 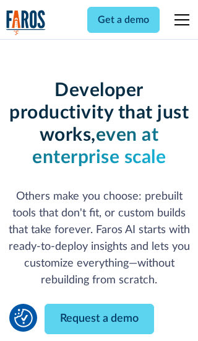 What do you see at coordinates (99, 113) in the screenshot?
I see `strong: Developer productivity that just works,` at bounding box center [99, 113].